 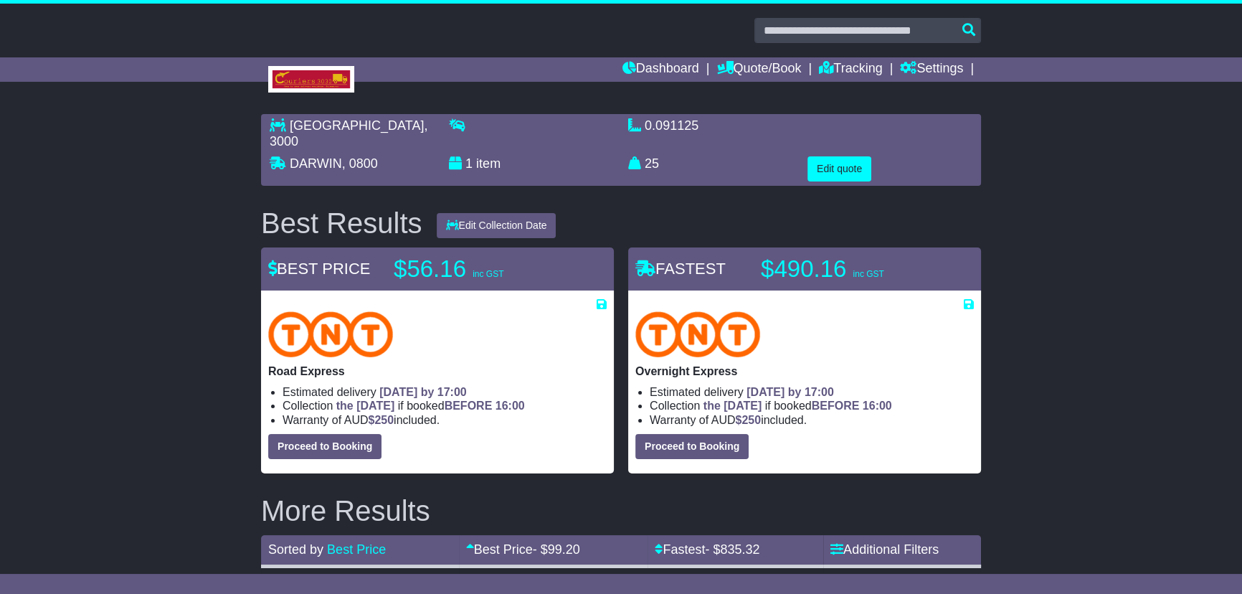 I want to click on span: DARWIN, so click(x=316, y=164).